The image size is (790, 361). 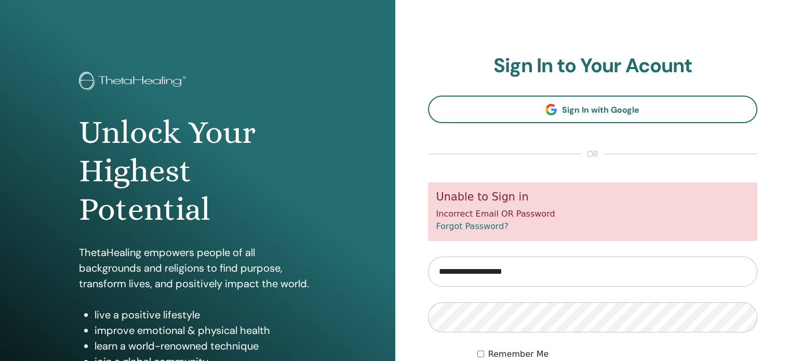 What do you see at coordinates (617, 354) in the screenshot?
I see `div: Keep me authenticated indefinitely or until I manually logout` at bounding box center [617, 354].